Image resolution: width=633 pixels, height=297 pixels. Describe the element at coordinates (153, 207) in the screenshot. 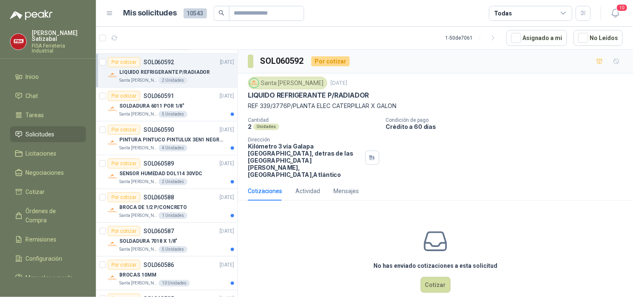

I see `p: BROCA DE 1/2 P/CONCRETO` at that location.